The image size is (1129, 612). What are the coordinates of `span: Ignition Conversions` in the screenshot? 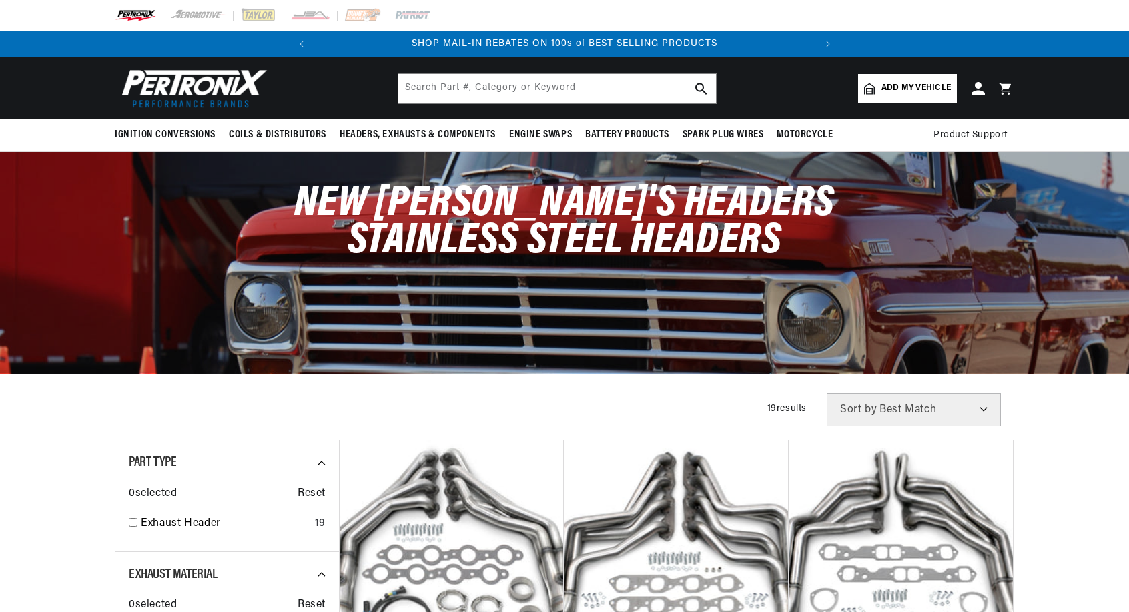 It's located at (165, 135).